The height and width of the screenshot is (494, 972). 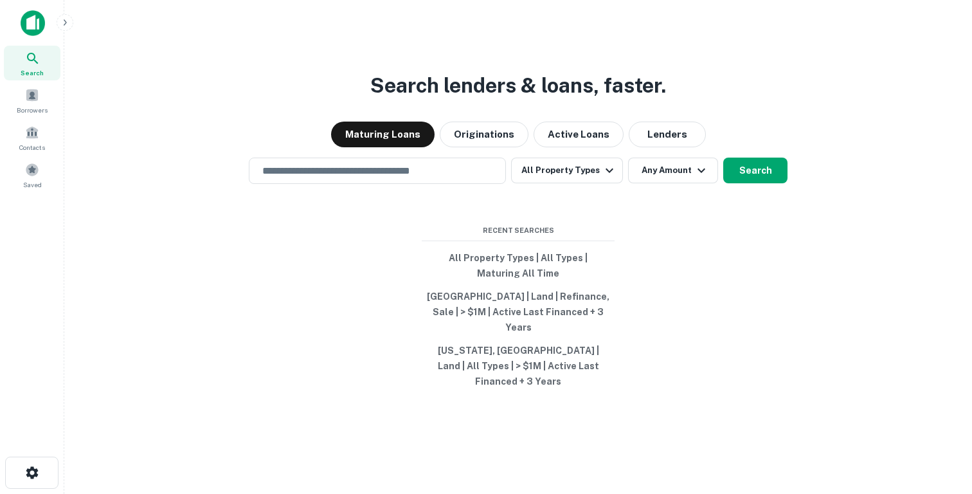 What do you see at coordinates (32, 63) in the screenshot?
I see `div: Search` at bounding box center [32, 63].